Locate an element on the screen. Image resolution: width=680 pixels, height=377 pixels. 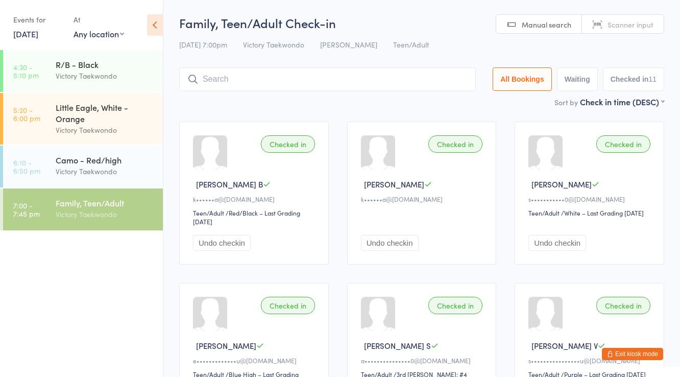
span: Manual search is located at coordinates (547, 25).